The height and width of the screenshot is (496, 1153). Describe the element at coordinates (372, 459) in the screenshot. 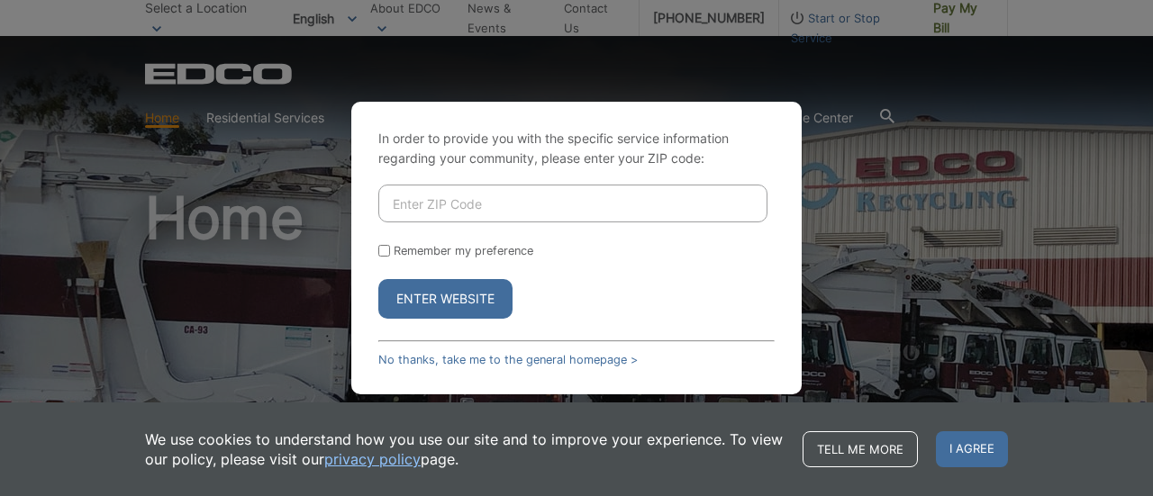

I see `a: privacy policy` at that location.